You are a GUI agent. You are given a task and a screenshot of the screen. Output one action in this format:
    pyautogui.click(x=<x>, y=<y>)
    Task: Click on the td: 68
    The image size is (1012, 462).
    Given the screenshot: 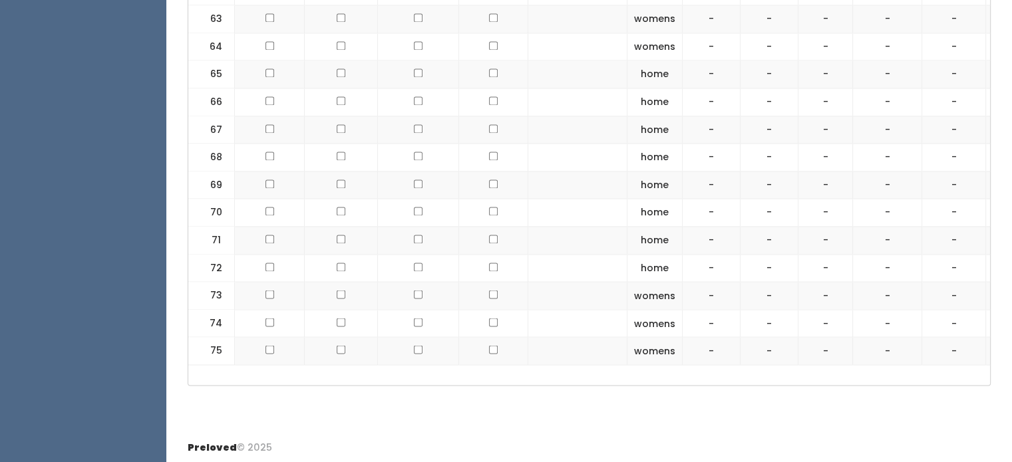 What is the action you would take?
    pyautogui.click(x=212, y=158)
    